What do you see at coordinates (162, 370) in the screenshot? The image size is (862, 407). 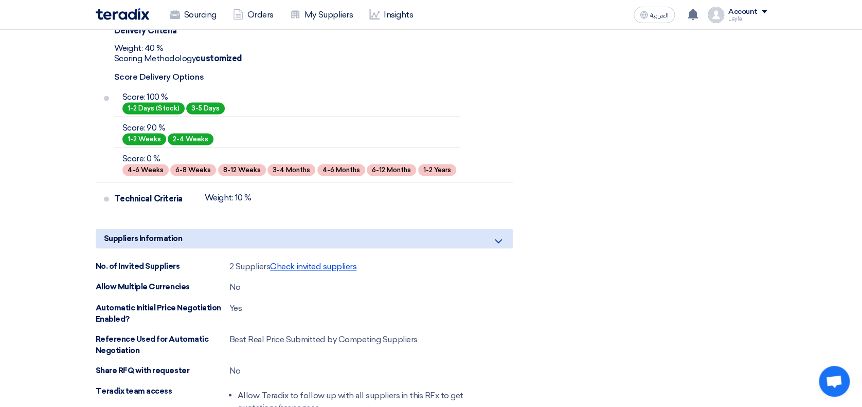 I see `div: Share RFQ with requester` at bounding box center [162, 370].